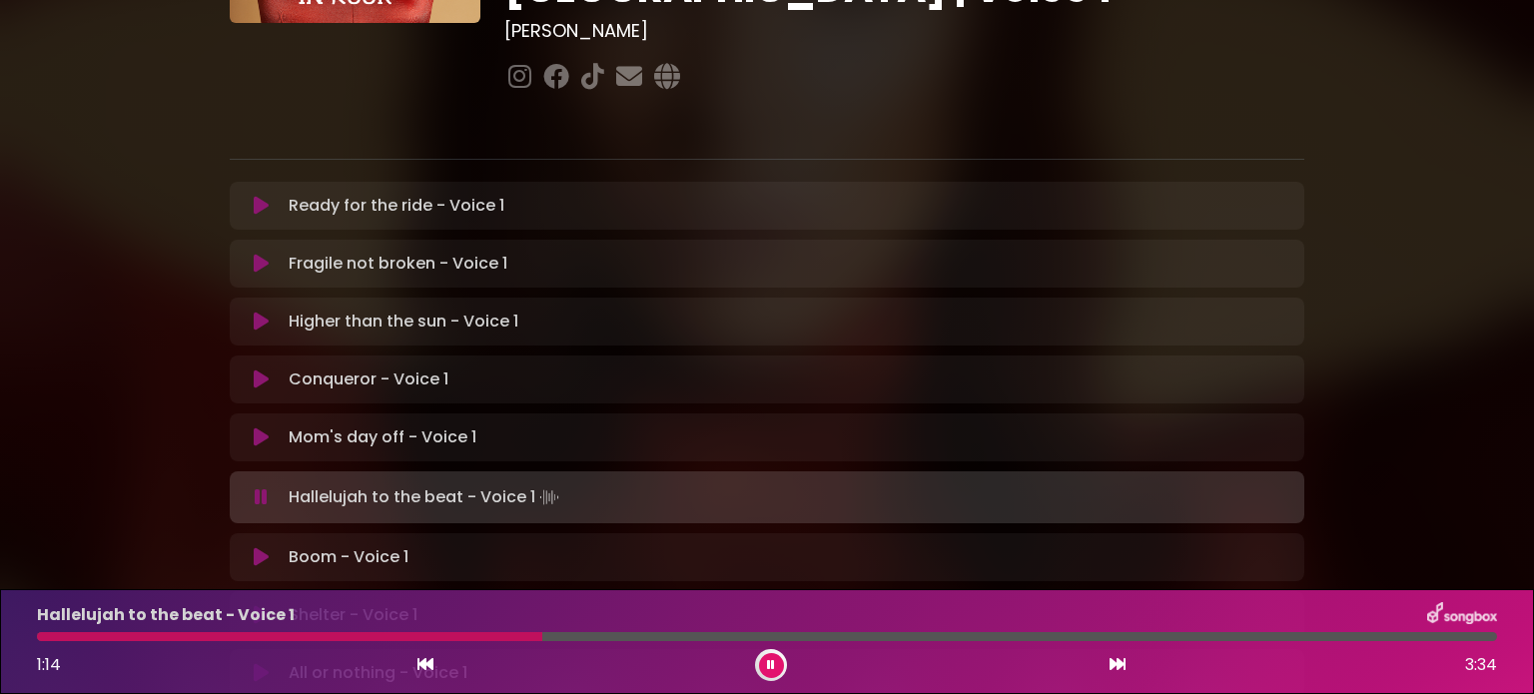  I want to click on span: 3:34, so click(1481, 665).